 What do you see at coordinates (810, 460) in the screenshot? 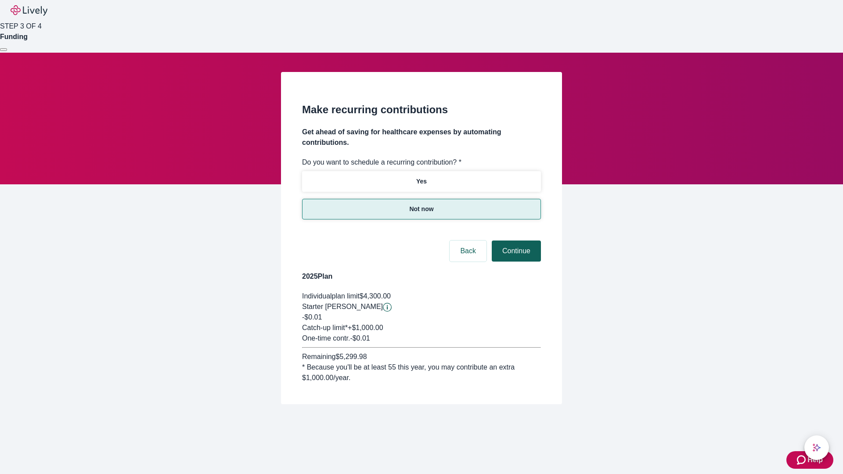
I see `button: Zendesk support iconHelp` at bounding box center [810, 460].